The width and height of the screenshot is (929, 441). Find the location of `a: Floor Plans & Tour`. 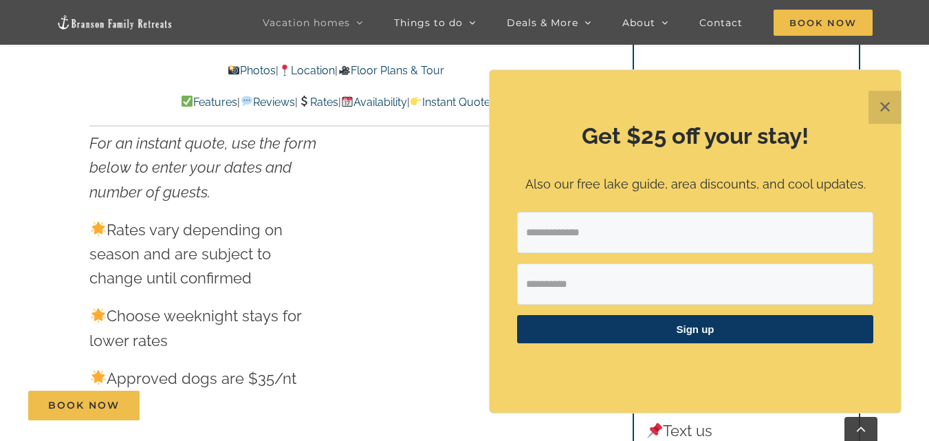

a: Floor Plans & Tour is located at coordinates (391, 70).